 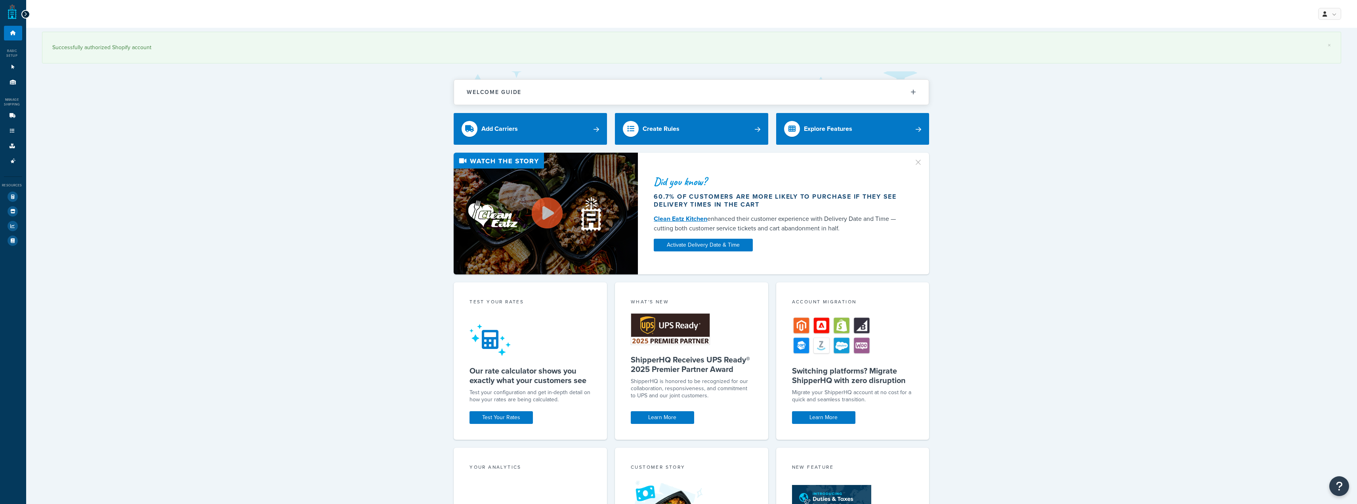 I want to click on li: Analytics, so click(x=13, y=226).